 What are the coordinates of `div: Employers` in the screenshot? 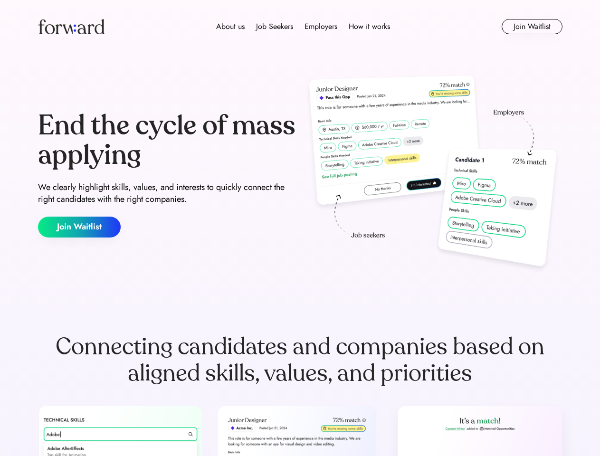 It's located at (321, 27).